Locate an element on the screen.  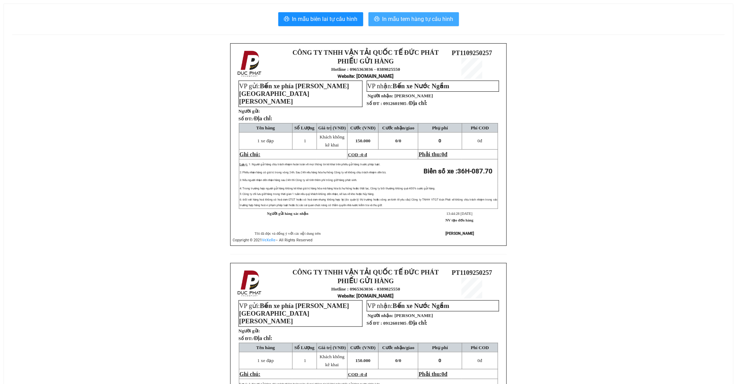
span: Website is located at coordinates (346, 76).